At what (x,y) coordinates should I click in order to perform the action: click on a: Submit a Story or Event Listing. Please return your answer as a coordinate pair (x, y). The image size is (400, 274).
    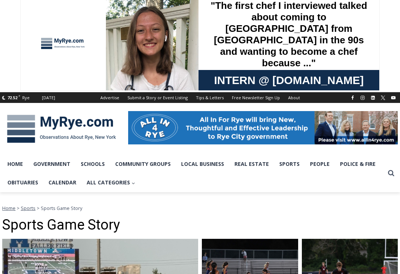
    Looking at the image, I should click on (158, 97).